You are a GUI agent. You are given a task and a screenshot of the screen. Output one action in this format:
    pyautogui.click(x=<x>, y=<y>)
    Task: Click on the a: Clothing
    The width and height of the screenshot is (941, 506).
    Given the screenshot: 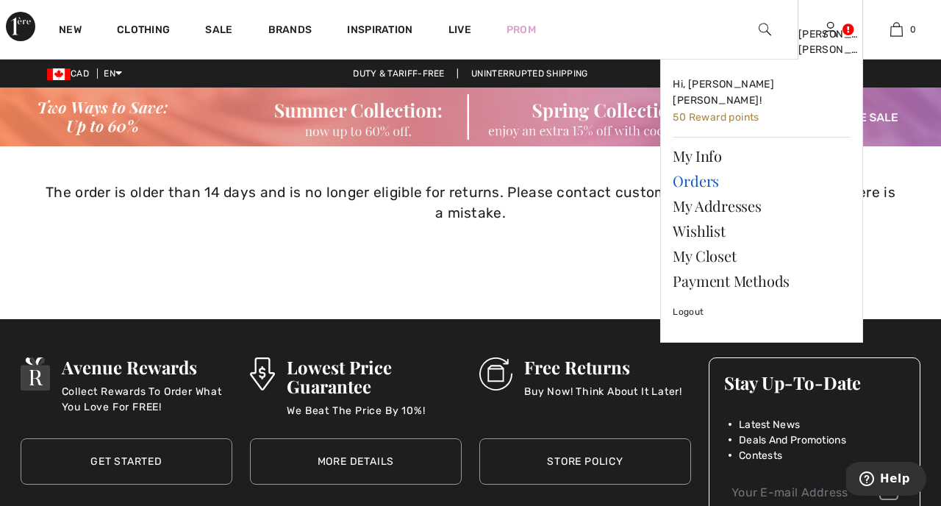 What is the action you would take?
    pyautogui.click(x=143, y=31)
    